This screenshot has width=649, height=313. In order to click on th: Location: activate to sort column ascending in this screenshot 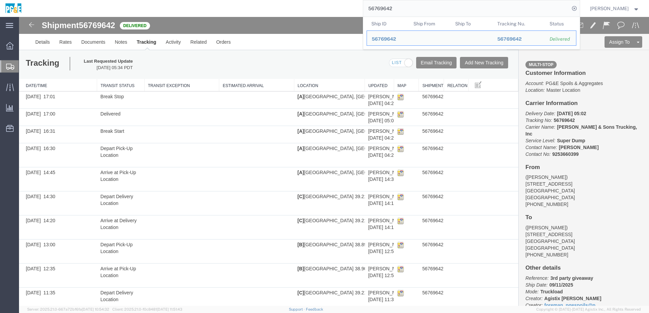, I will do `click(310, 68)`.